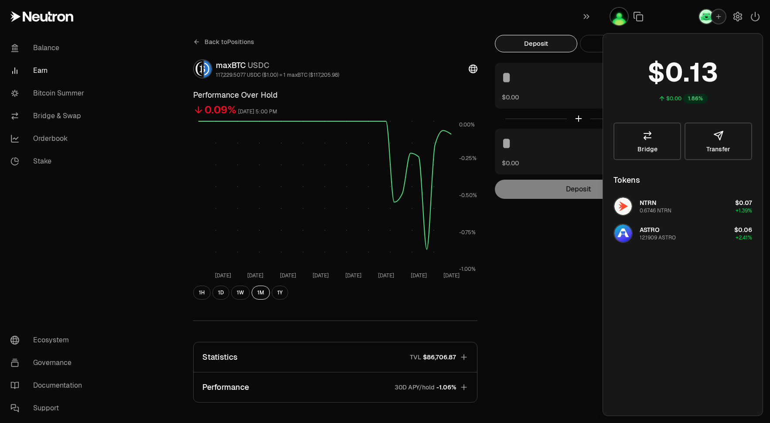 This screenshot has width=770, height=423. Describe the element at coordinates (682, 206) in the screenshot. I see `button: NTRN LogoNTRN0.6746 NTRN$0.07+1.39%` at that location.